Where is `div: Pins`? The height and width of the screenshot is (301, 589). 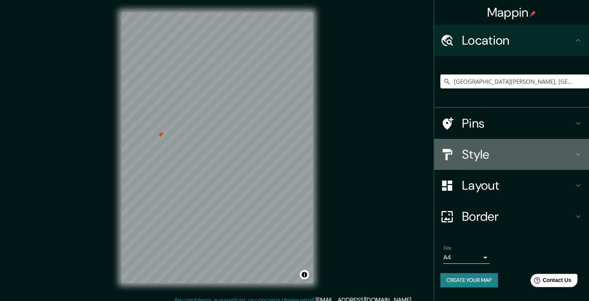 div: Pins is located at coordinates (512, 123).